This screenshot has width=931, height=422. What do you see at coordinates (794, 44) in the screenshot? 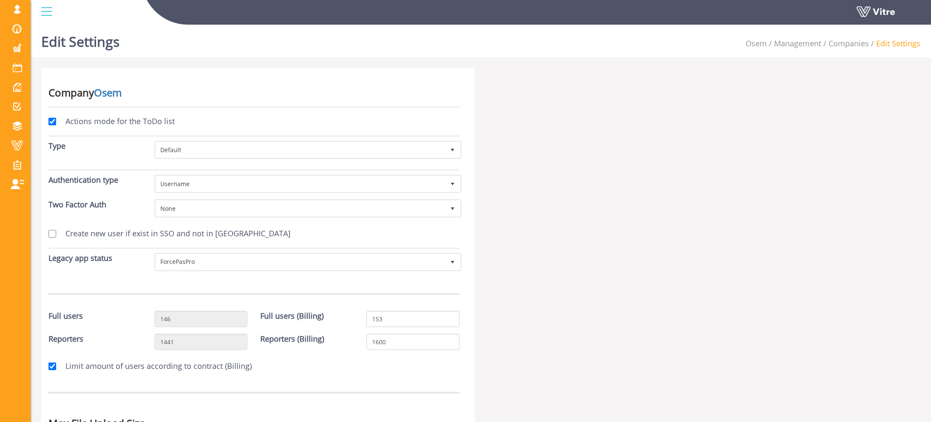
I see `li: Management` at bounding box center [794, 44].